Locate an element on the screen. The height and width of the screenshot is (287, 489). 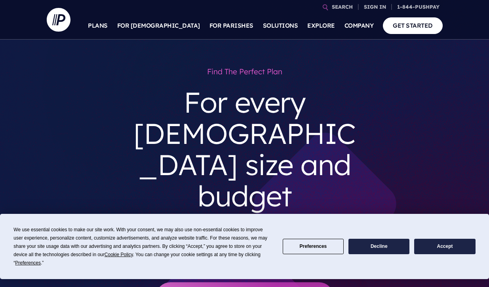
button: Decline is located at coordinates (379, 247).